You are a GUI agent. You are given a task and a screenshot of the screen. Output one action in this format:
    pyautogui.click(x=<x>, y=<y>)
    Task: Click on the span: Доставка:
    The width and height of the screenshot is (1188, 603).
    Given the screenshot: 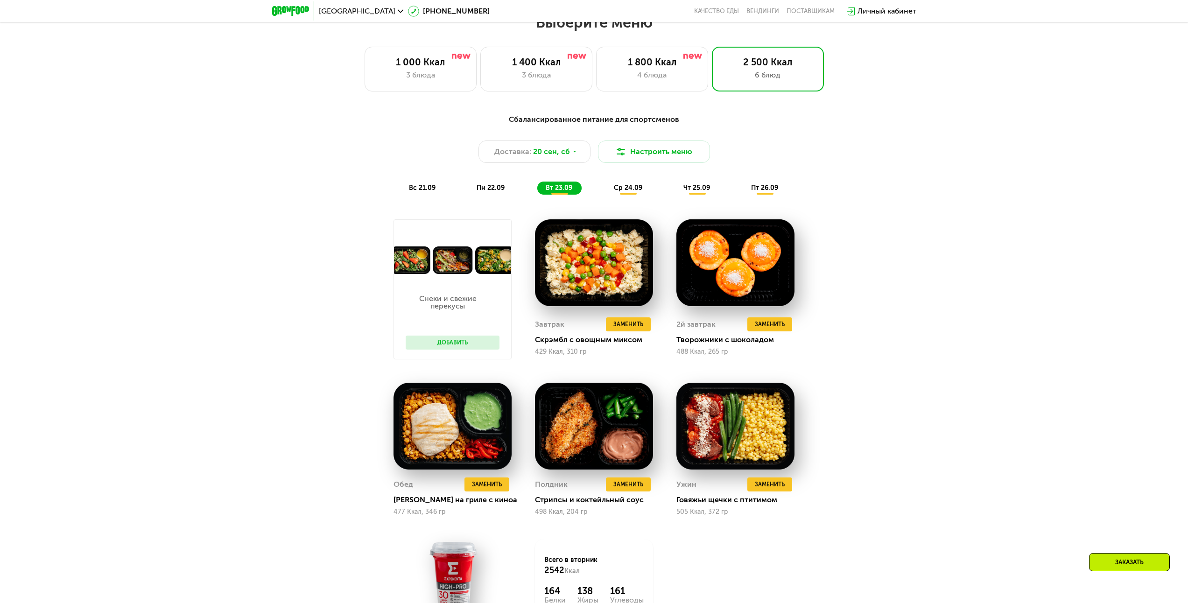 What is the action you would take?
    pyautogui.click(x=513, y=152)
    